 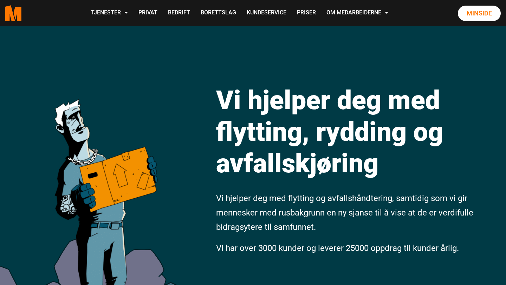 I want to click on span: Vi har over 3000 kunder og leverer 25000 oppdrag til kunder årlig., so click(x=337, y=248).